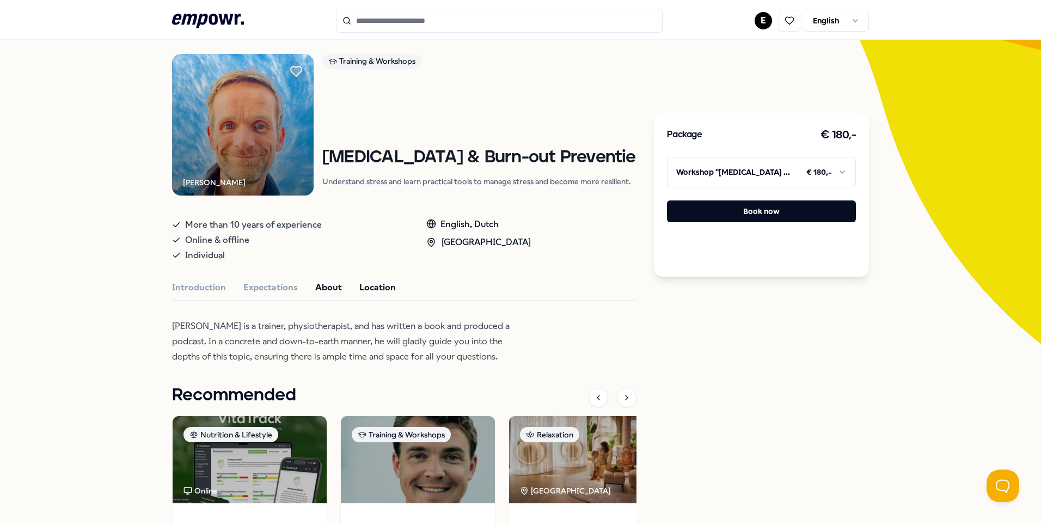 Image resolution: width=1041 pixels, height=524 pixels. Describe the element at coordinates (479, 63) in the screenshot. I see `a: Training & Workshops` at that location.